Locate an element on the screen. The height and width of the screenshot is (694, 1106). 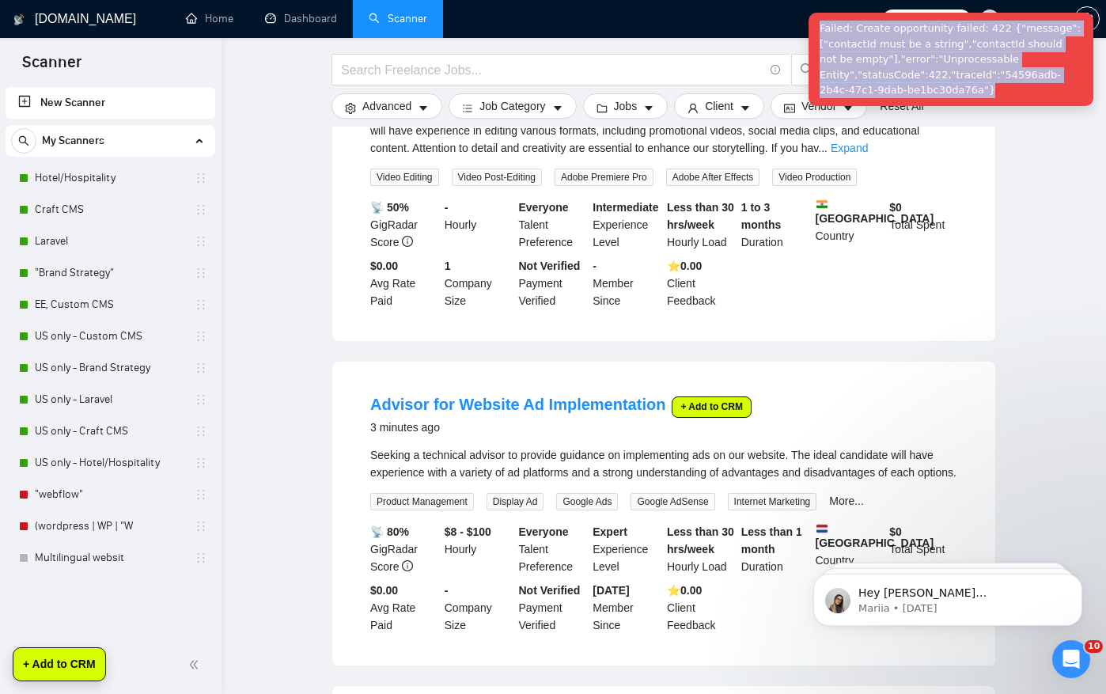
span: folder is located at coordinates (602, 108).